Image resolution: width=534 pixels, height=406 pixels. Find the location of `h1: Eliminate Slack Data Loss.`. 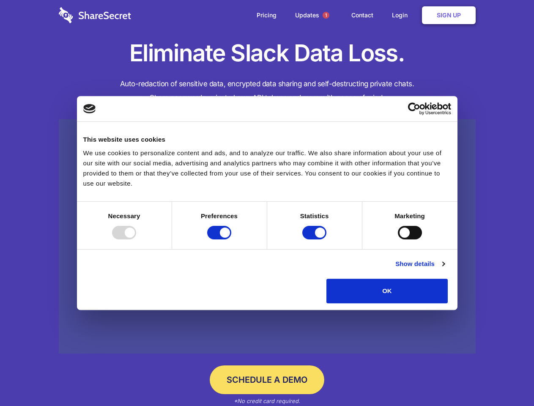

h1: Eliminate Slack Data Loss. is located at coordinates (267, 53).